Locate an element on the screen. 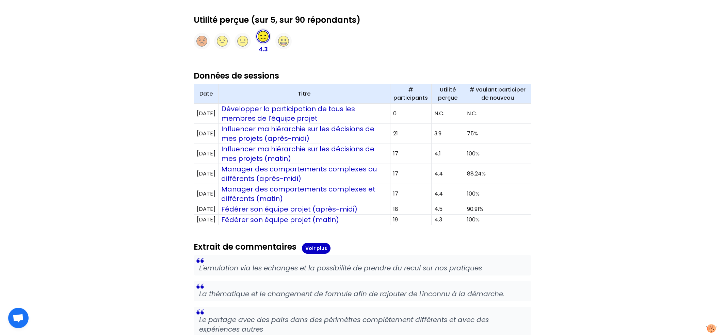  a: Manager des comportements complexes ou différents (après-midi) is located at coordinates (300, 174).